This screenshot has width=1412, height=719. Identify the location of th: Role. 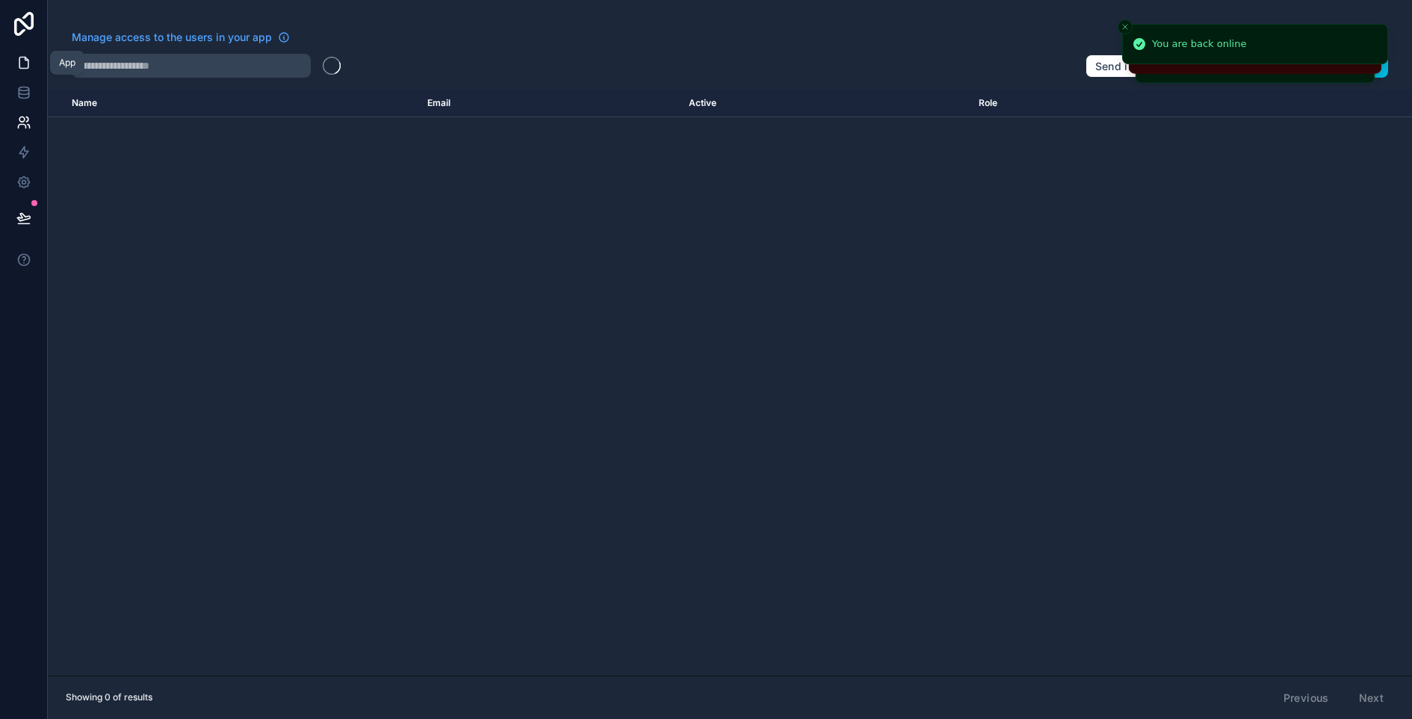
(1086, 103).